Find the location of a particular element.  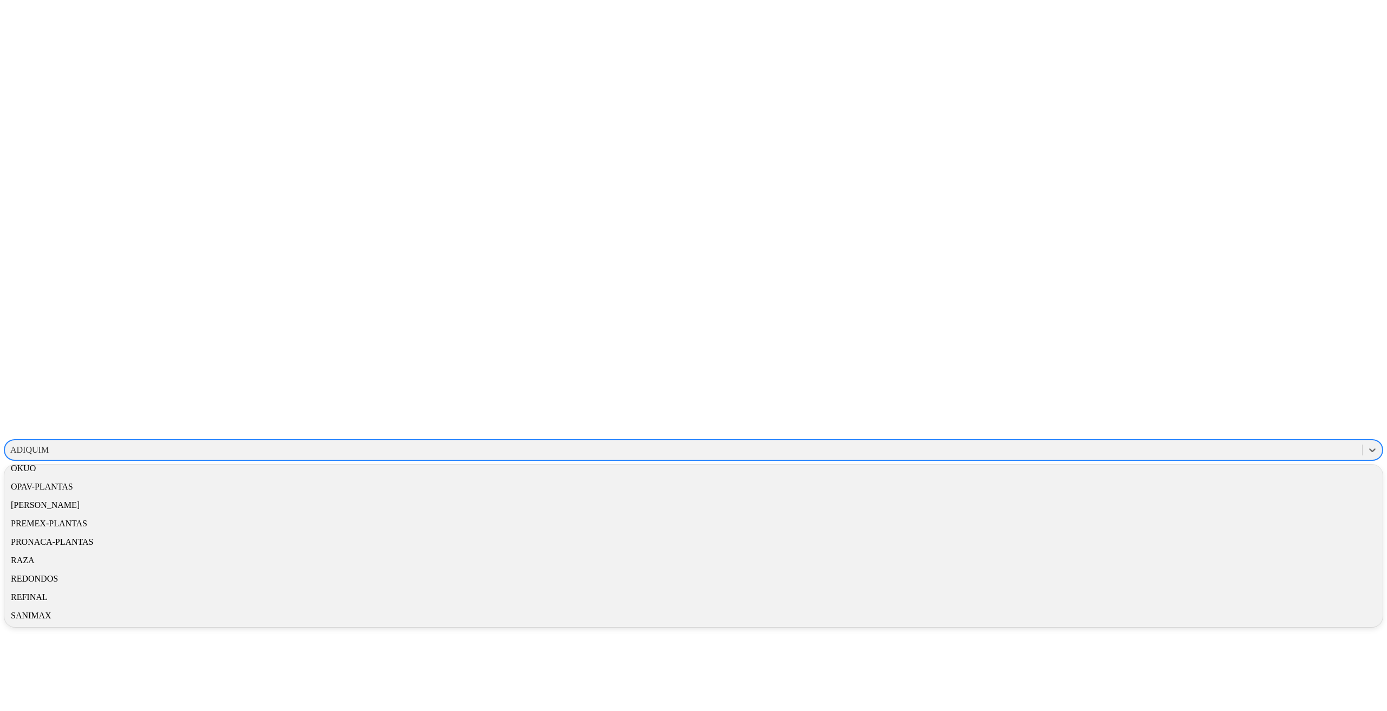

div: PRONACA-PLANTAS is located at coordinates (694, 542).